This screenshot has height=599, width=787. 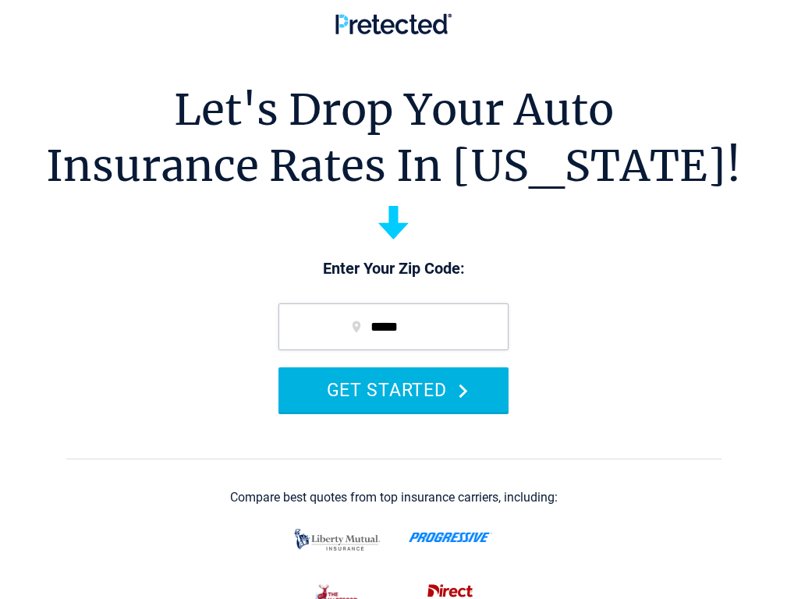 I want to click on img: Pretected Logo, so click(x=393, y=23).